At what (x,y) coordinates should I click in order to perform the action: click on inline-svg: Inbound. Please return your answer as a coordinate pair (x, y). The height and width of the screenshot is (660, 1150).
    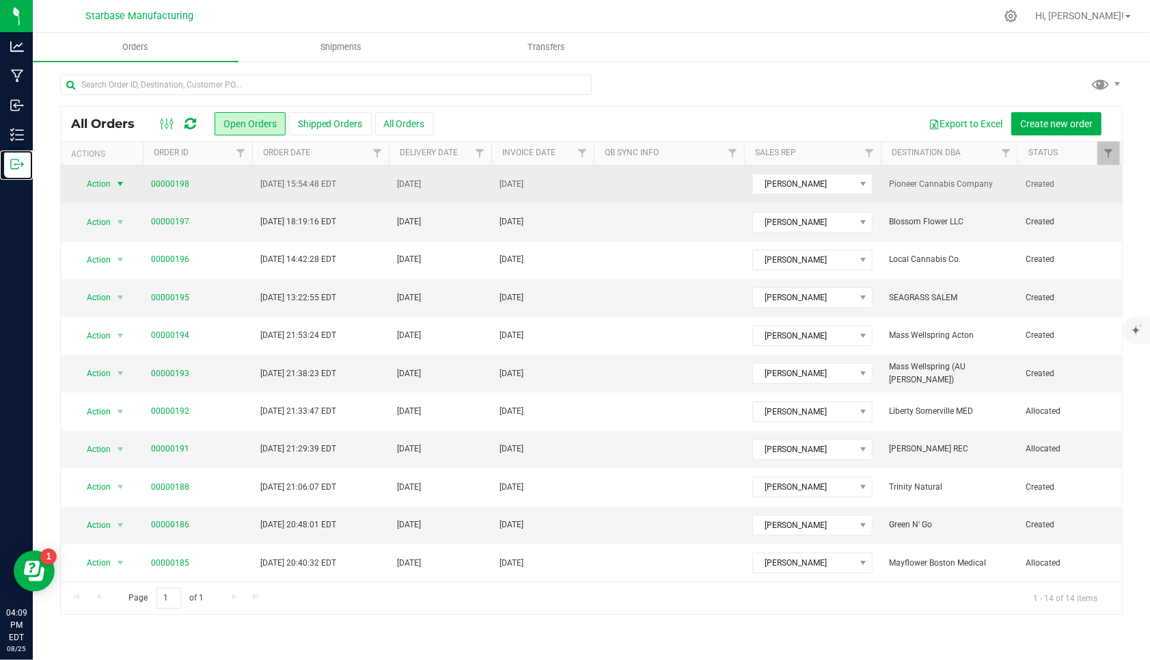
    Looking at the image, I should click on (17, 105).